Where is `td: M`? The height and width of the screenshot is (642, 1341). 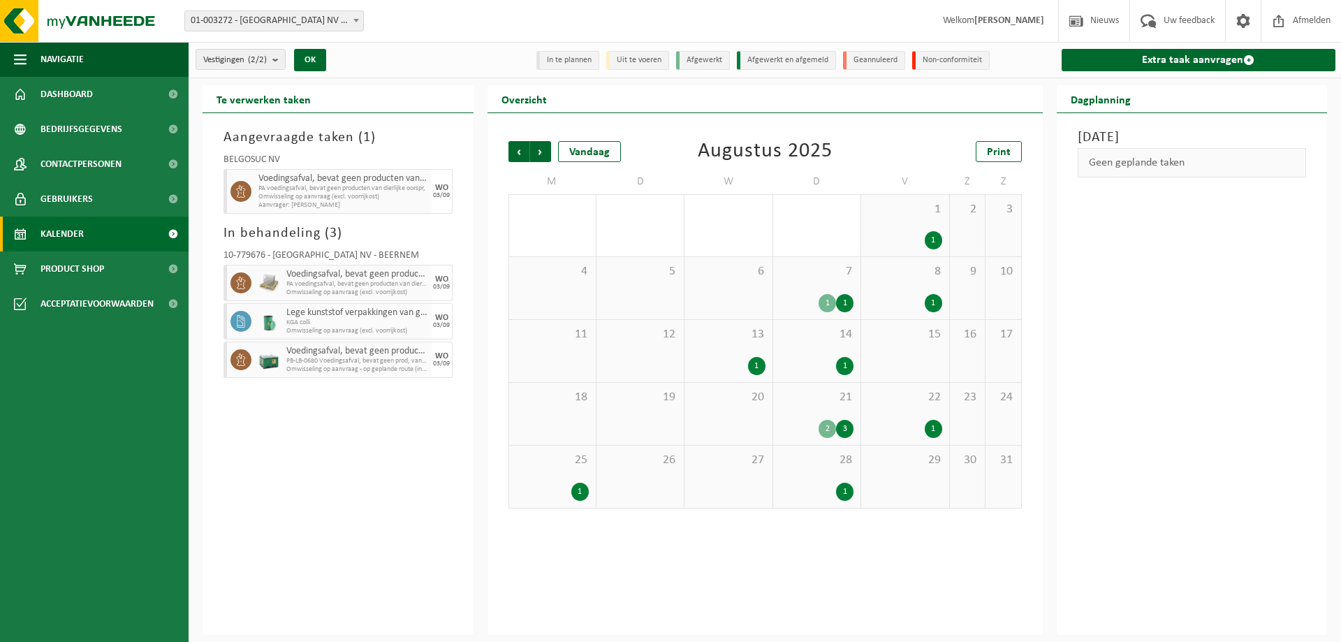
td: M is located at coordinates (553, 182).